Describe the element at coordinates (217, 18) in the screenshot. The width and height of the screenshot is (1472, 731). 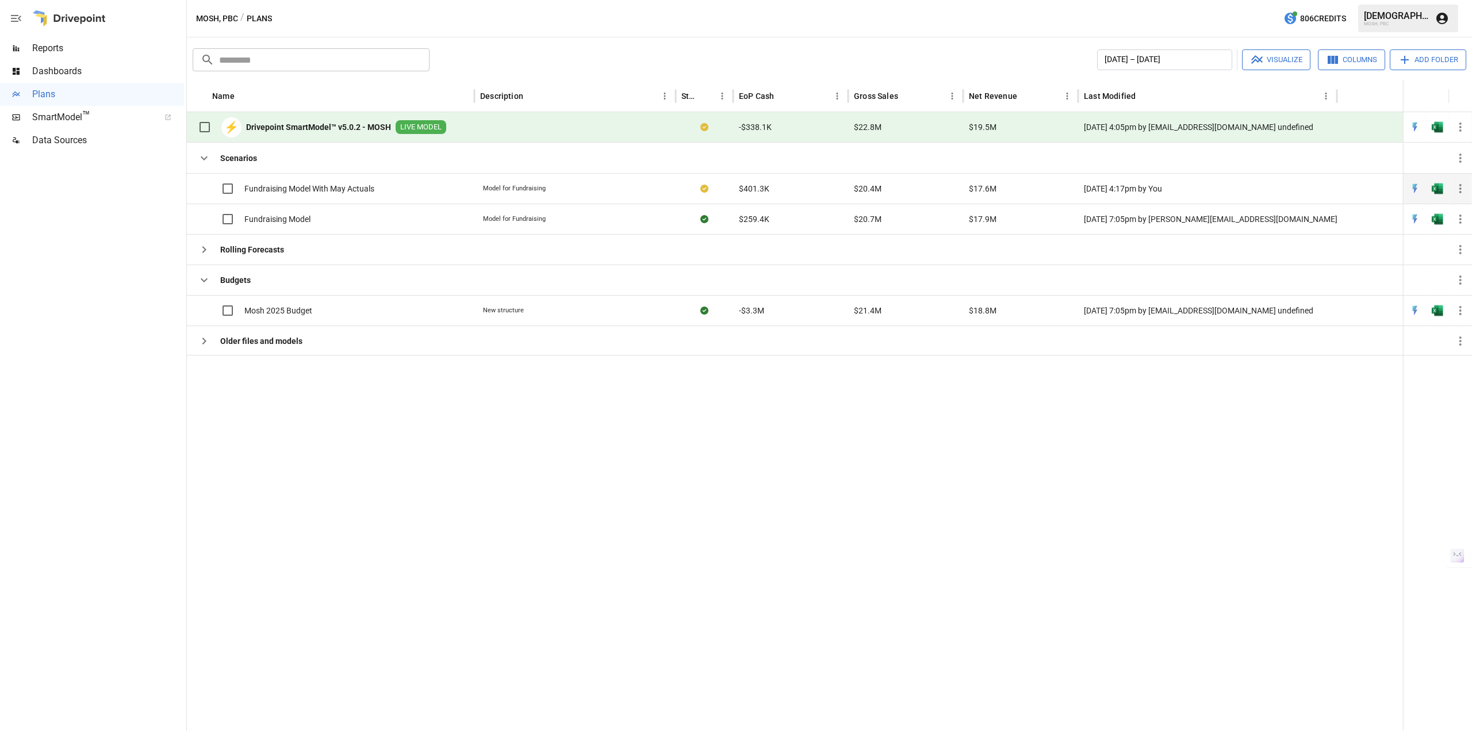
I see `button: MOSH, PBC` at that location.